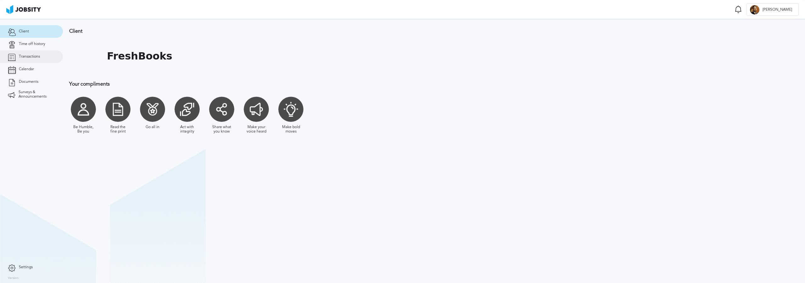 The image size is (805, 283). Describe the element at coordinates (239, 84) in the screenshot. I see `h3: Your compliments` at that location.